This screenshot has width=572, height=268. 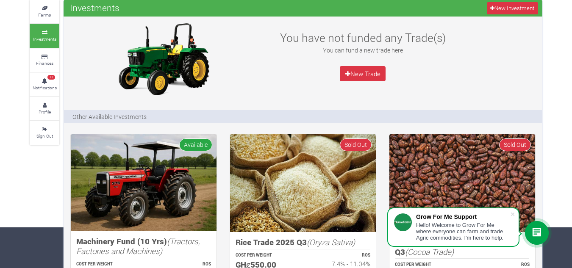 What do you see at coordinates (144, 246) in the screenshot?
I see `h5: Machinery Fund (10 Yrs)` at bounding box center [144, 246].